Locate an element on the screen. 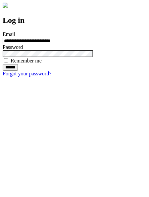 The image size is (149, 197). label: Remember me is located at coordinates (26, 60).